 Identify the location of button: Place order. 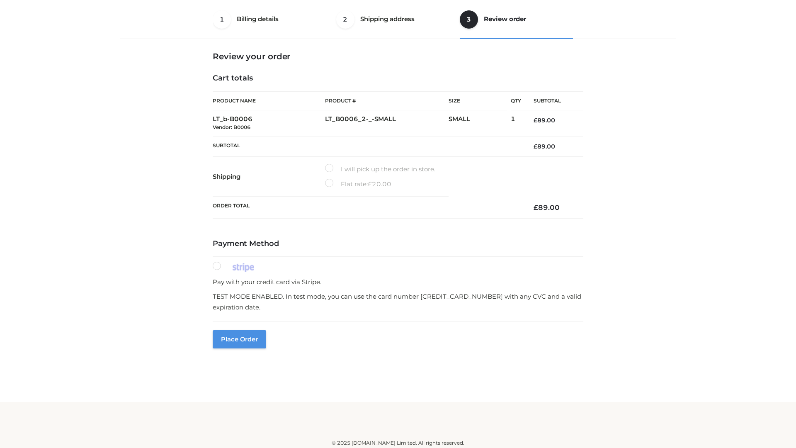
(239, 339).